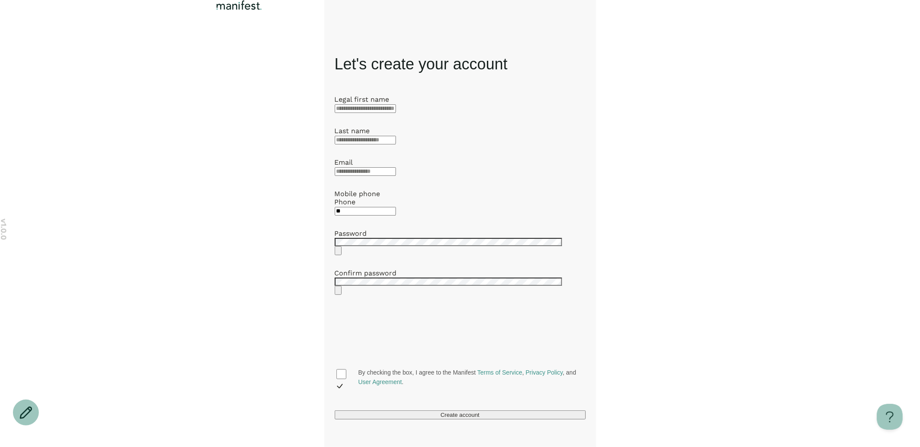  I want to click on label: Last name, so click(352, 131).